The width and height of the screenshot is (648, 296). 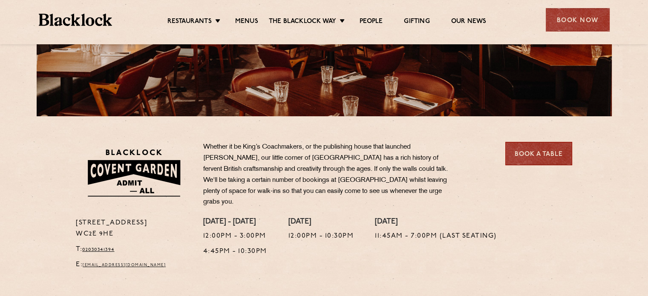 What do you see at coordinates (321, 237) in the screenshot?
I see `p: 12:00pm - 10:30pm` at bounding box center [321, 237].